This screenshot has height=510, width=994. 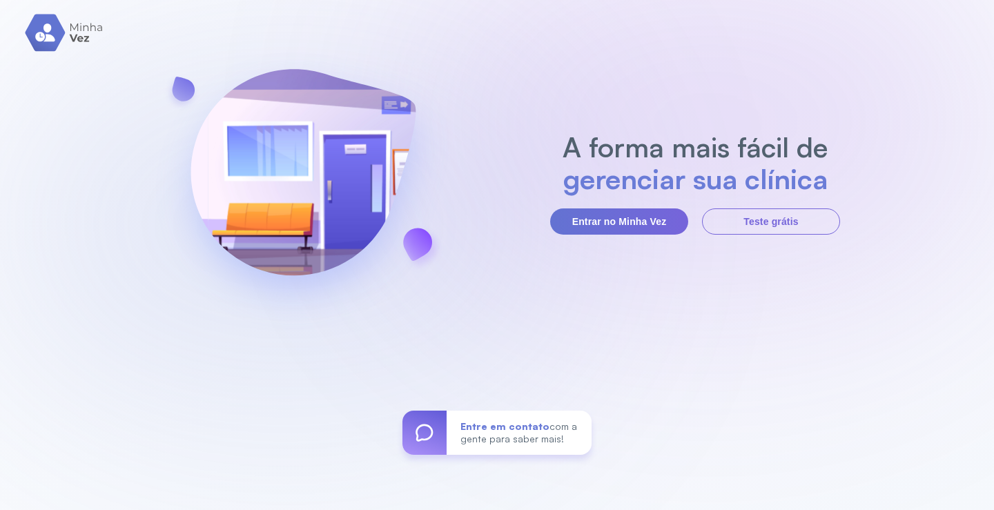 What do you see at coordinates (497, 433) in the screenshot?
I see `a: Entre em contatocom a gente para saber mais!` at bounding box center [497, 433].